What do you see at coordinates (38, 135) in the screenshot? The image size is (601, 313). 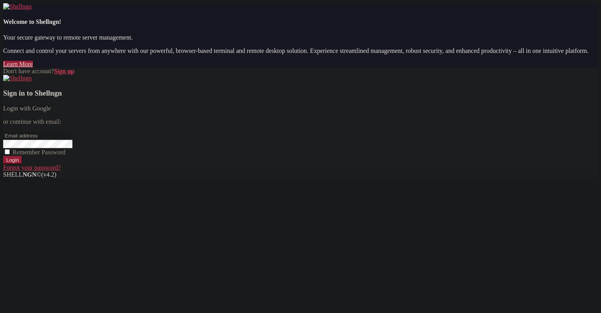 I see `input: Email address` at bounding box center [38, 135].